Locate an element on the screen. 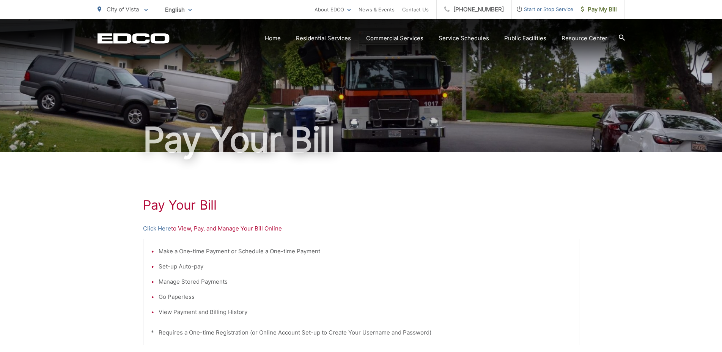 This screenshot has height=352, width=722. a: Public Facilities is located at coordinates (525, 38).